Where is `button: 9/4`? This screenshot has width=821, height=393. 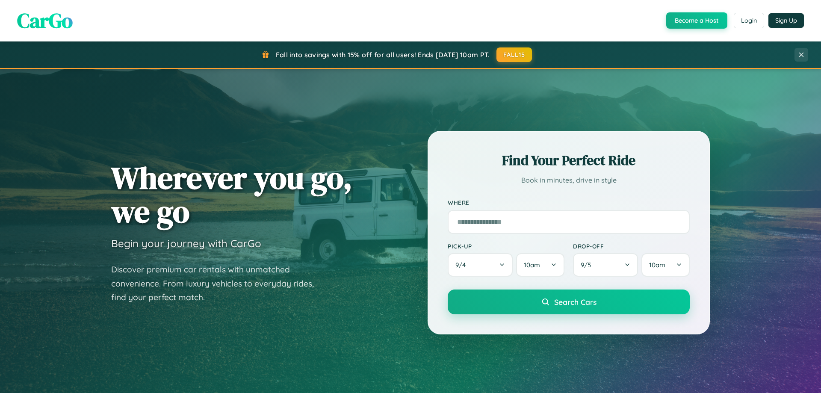
button: 9/4 is located at coordinates (480, 265).